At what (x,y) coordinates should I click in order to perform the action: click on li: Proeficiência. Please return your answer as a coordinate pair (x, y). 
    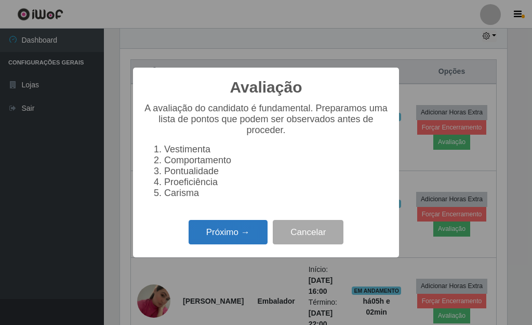
    Looking at the image, I should click on (276, 182).